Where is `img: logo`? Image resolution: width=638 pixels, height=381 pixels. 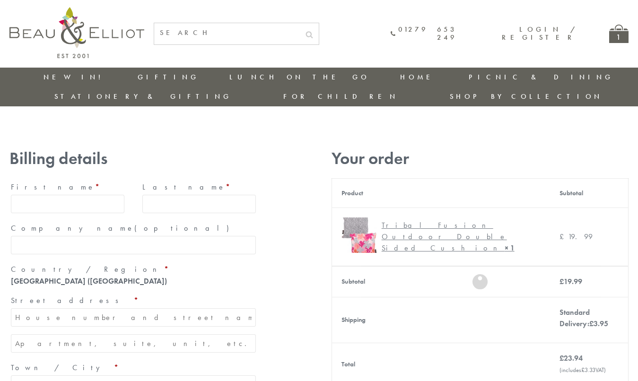
img: logo is located at coordinates (77, 33).